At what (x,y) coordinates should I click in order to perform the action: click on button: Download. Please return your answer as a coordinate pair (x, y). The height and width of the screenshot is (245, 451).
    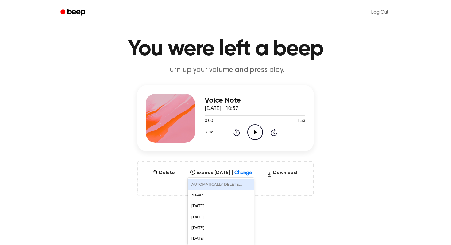
    Looking at the image, I should click on (282, 174).